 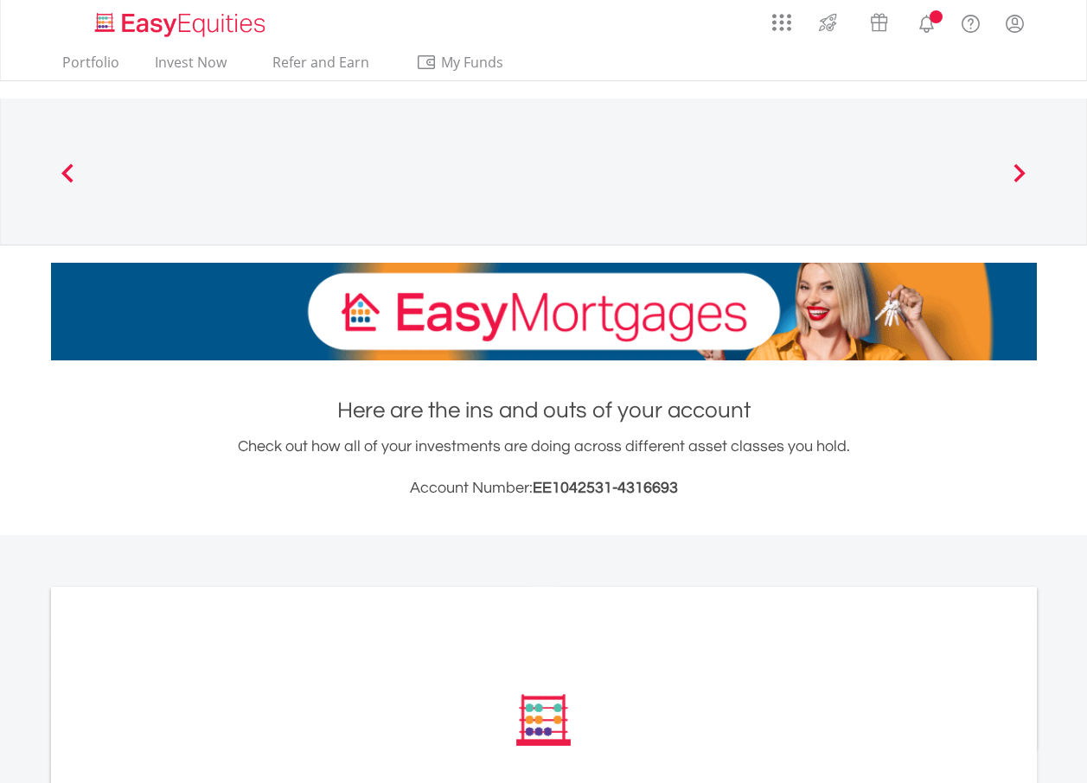 What do you see at coordinates (878, 22) in the screenshot?
I see `img: vouchers-v2.svg` at bounding box center [878, 22].